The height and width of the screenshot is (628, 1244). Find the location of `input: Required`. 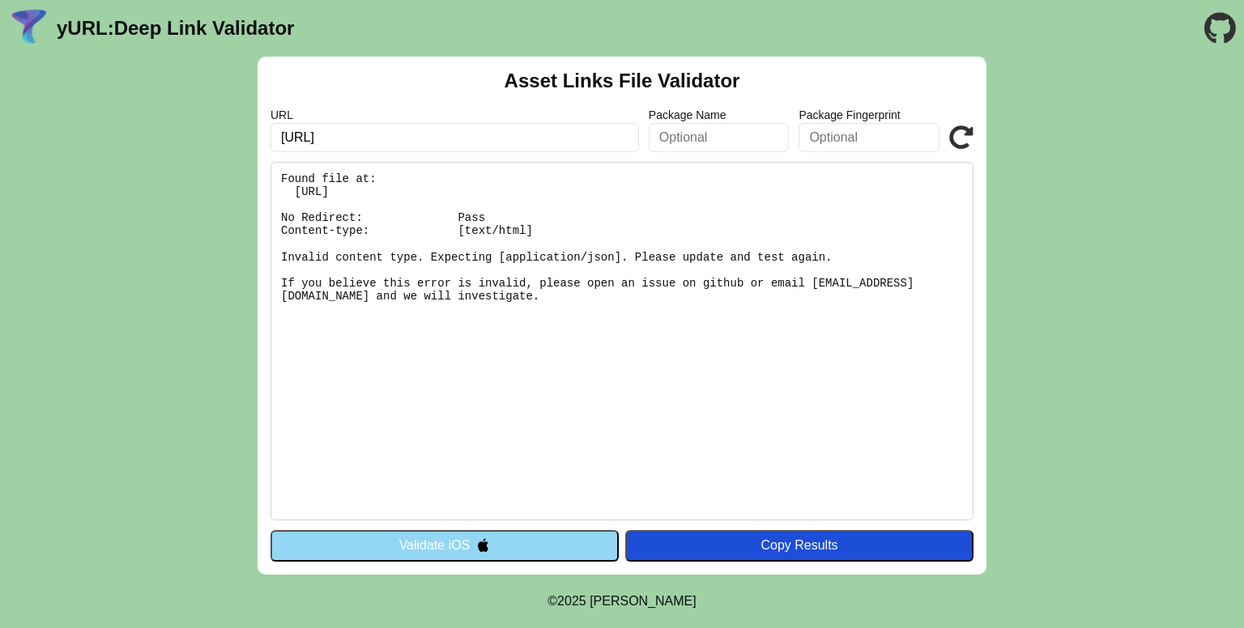

input: Required is located at coordinates (454, 138).